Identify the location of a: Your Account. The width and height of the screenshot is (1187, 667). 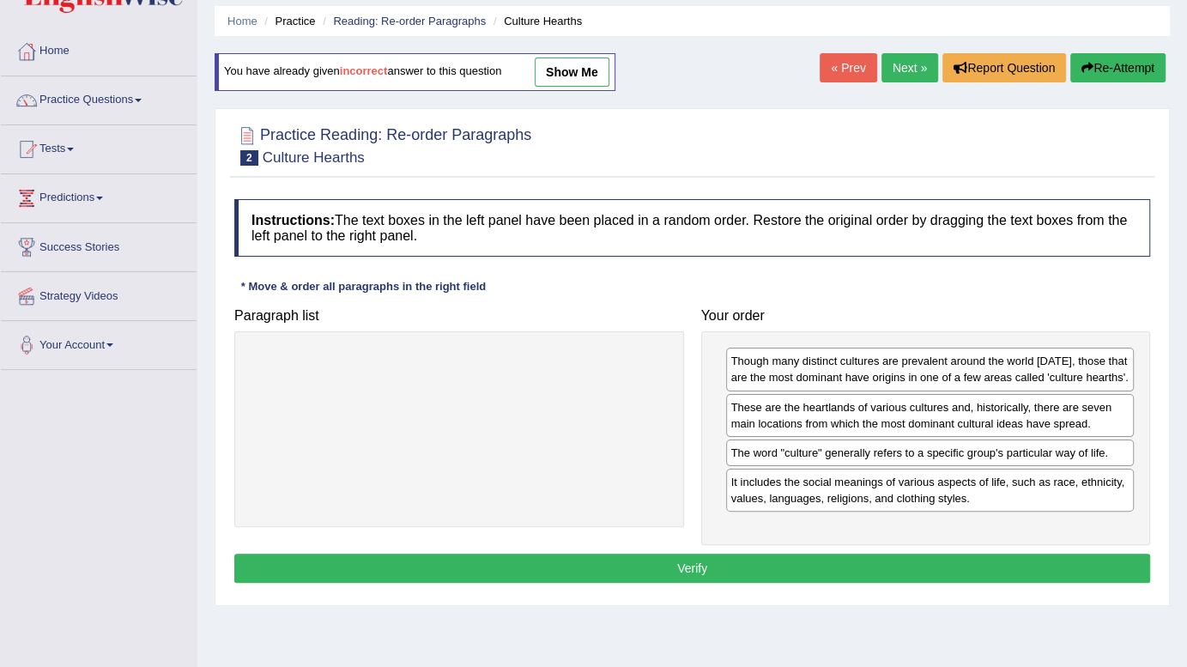
(99, 342).